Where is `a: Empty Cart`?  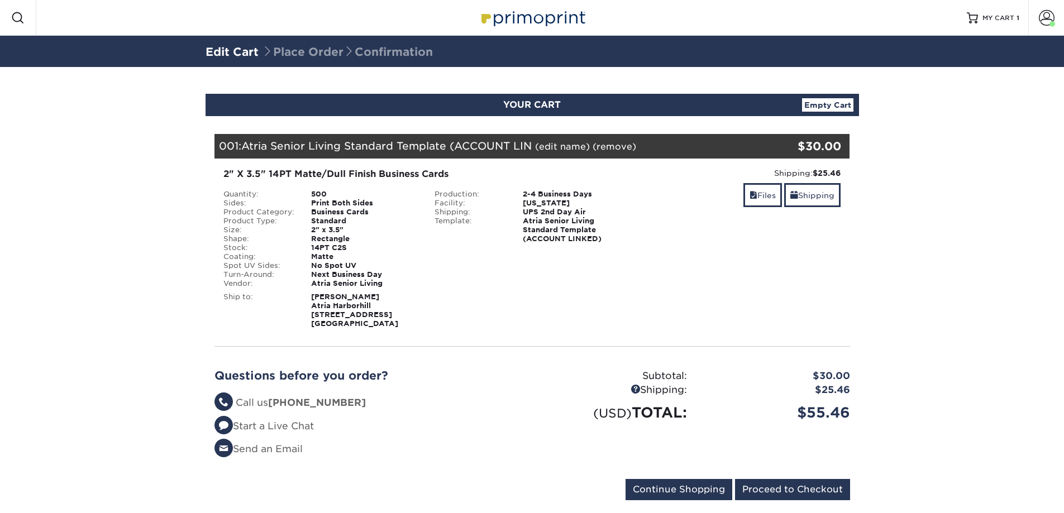
a: Empty Cart is located at coordinates (827, 105).